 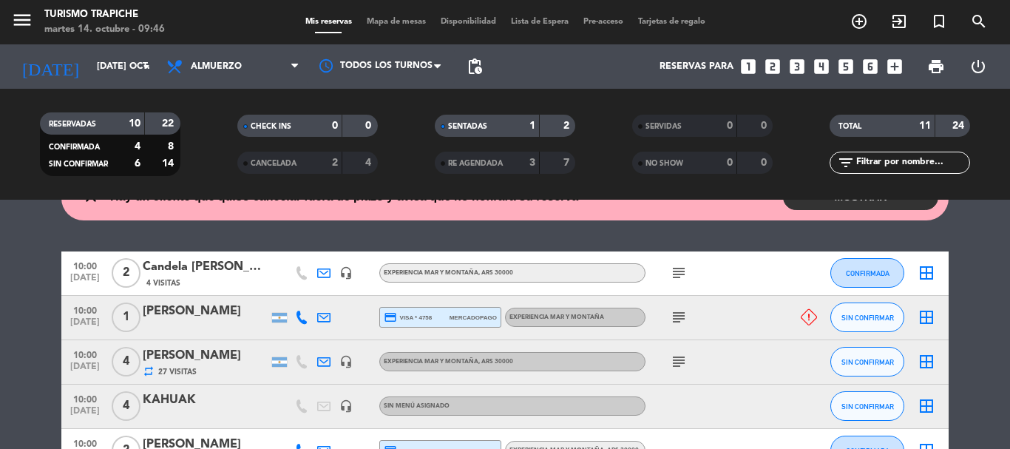 I want to click on button: menu, so click(x=22, y=22).